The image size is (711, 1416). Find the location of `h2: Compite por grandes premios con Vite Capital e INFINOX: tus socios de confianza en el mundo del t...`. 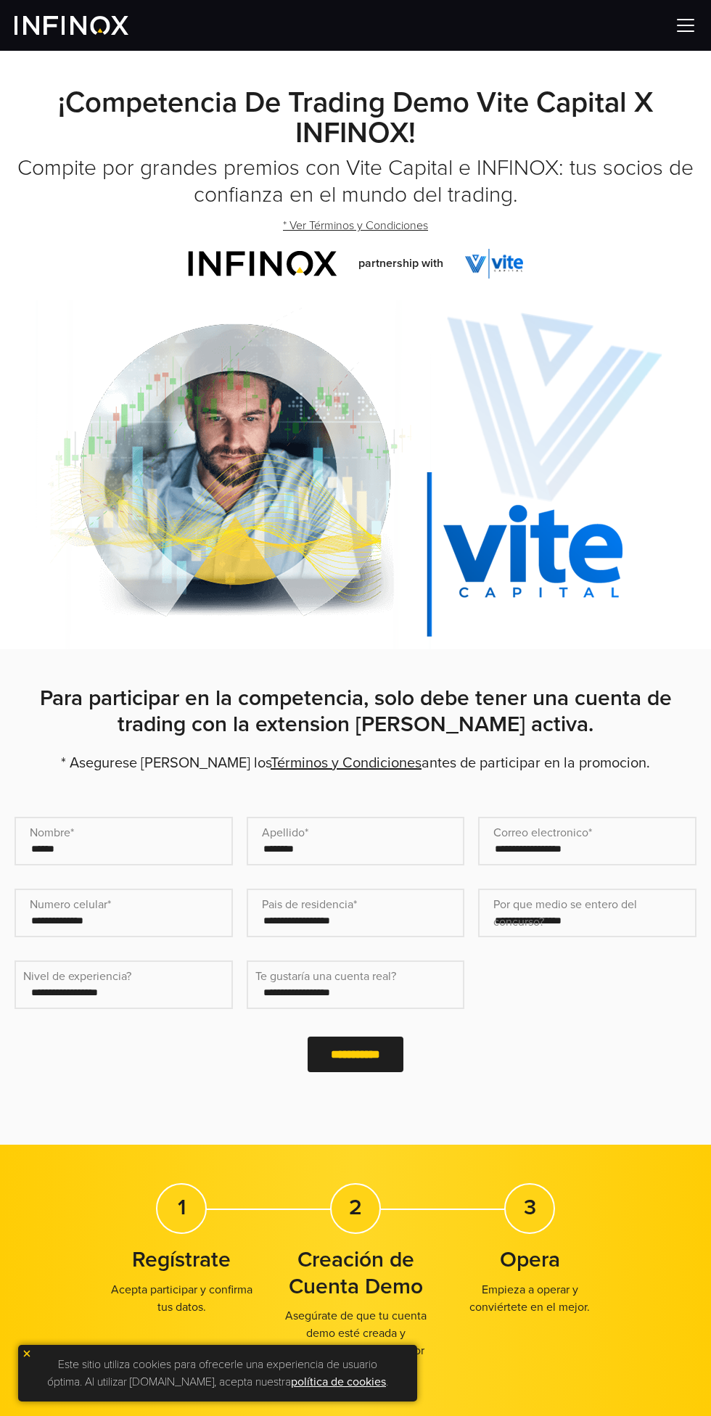

h2: Compite por grandes premios con Vite Capital e INFINOX: tus socios de confianza en el mundo del t... is located at coordinates (355, 181).